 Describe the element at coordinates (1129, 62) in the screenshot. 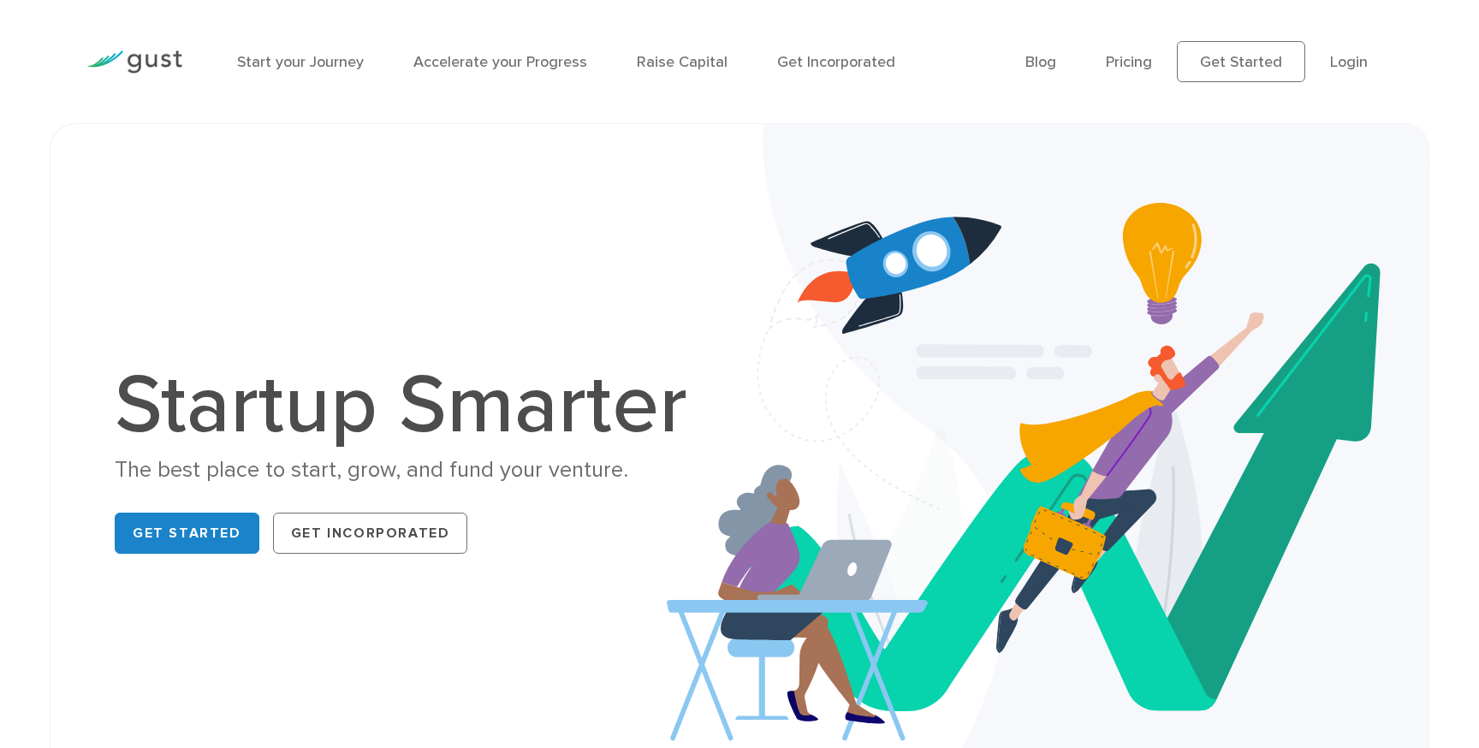

I see `a: Pricing` at that location.